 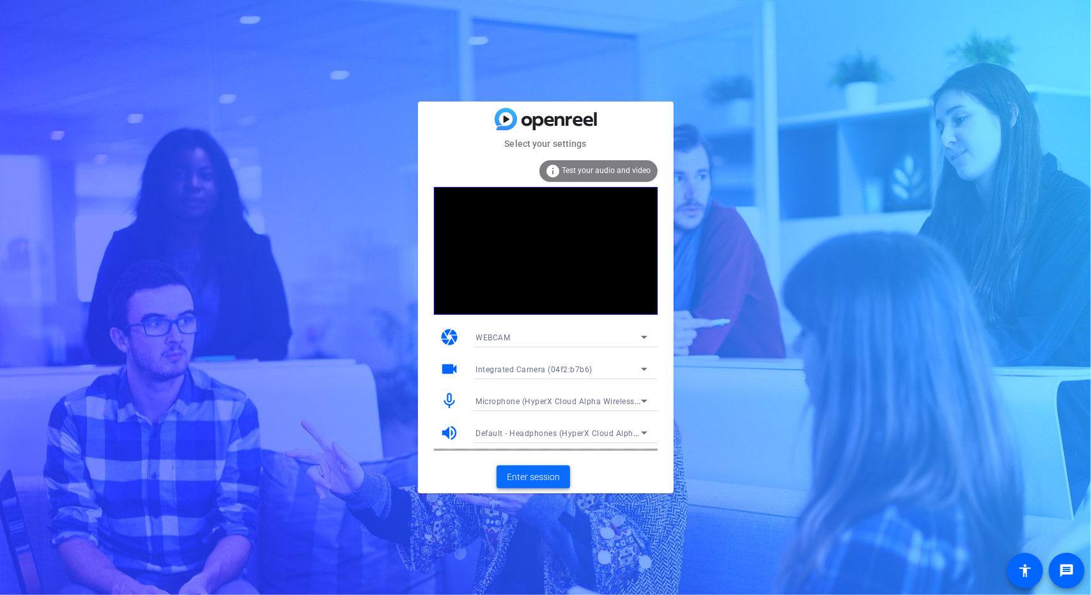 I want to click on span: Test your audio and video, so click(x=606, y=171).